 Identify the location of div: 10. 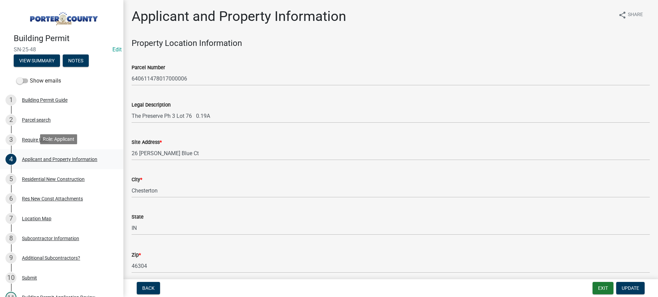
(11, 278).